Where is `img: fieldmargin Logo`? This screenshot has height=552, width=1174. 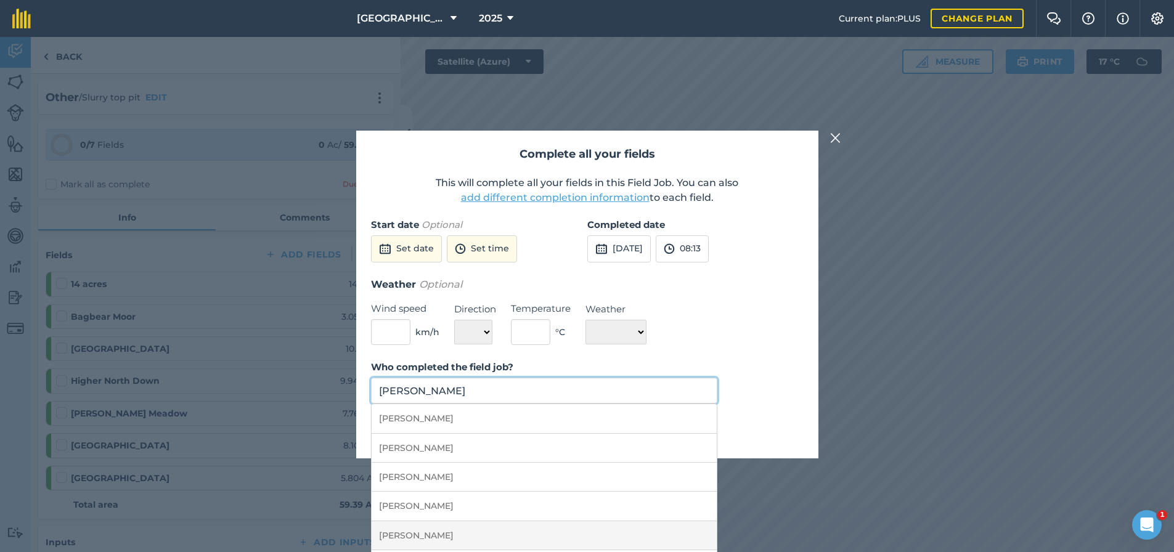 img: fieldmargin Logo is located at coordinates (22, 18).